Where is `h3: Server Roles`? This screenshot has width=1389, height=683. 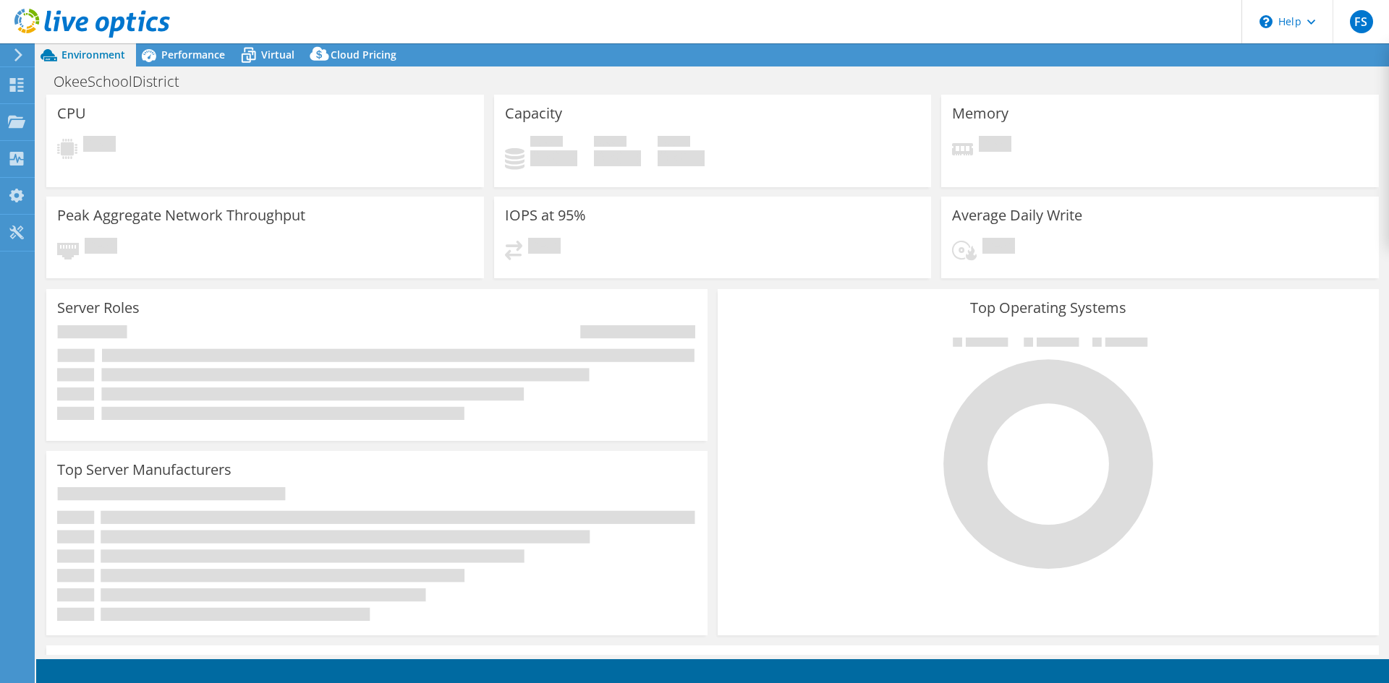
h3: Server Roles is located at coordinates (98, 308).